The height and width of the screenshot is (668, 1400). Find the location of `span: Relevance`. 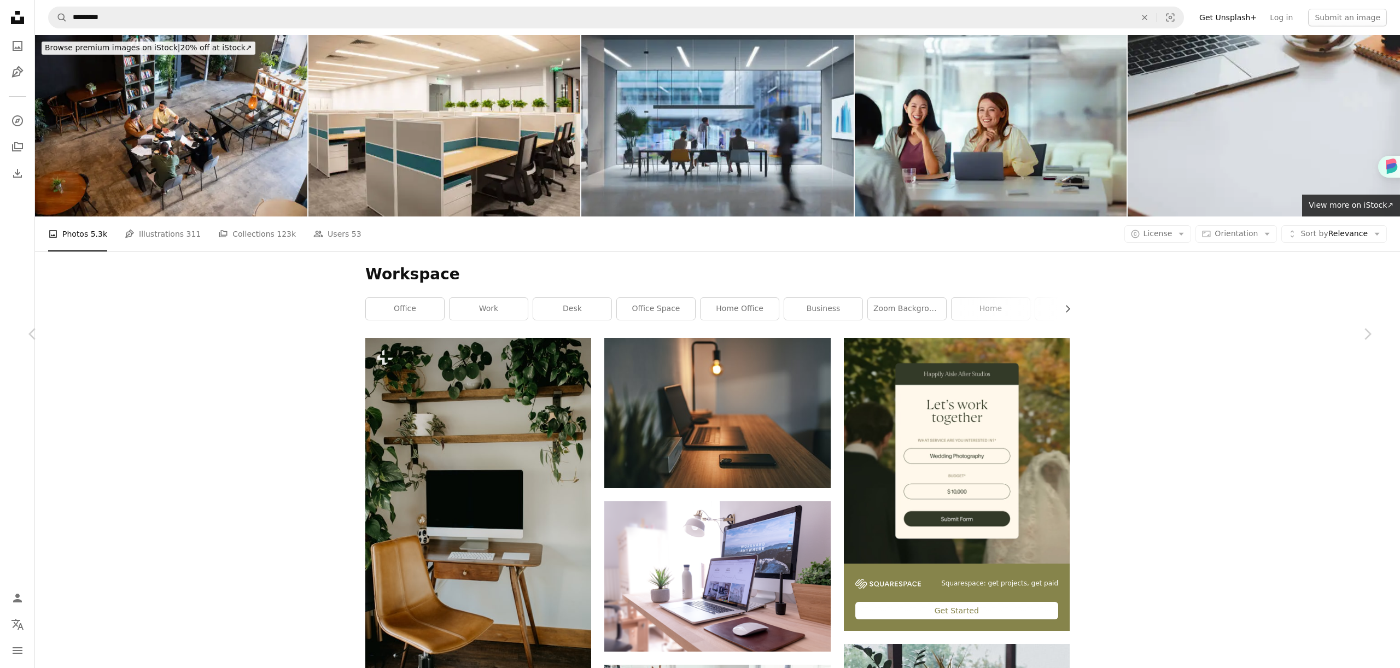

span: Relevance is located at coordinates (1334, 234).